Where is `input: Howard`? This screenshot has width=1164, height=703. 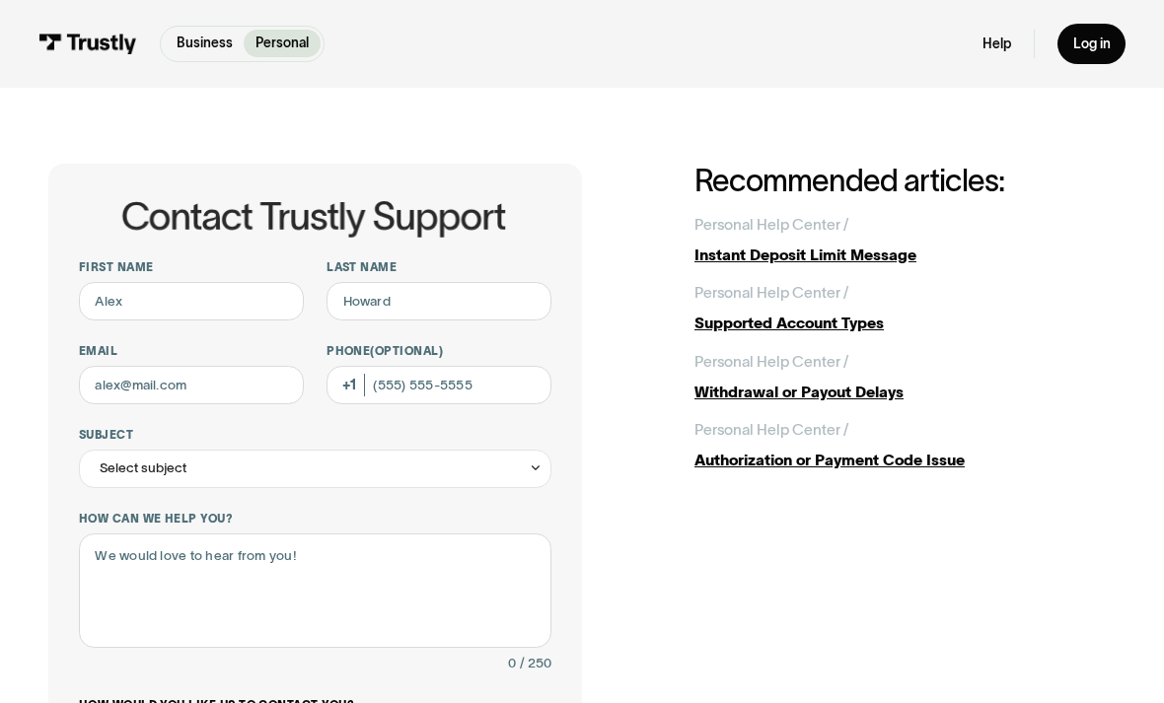 input: Howard is located at coordinates (439, 301).